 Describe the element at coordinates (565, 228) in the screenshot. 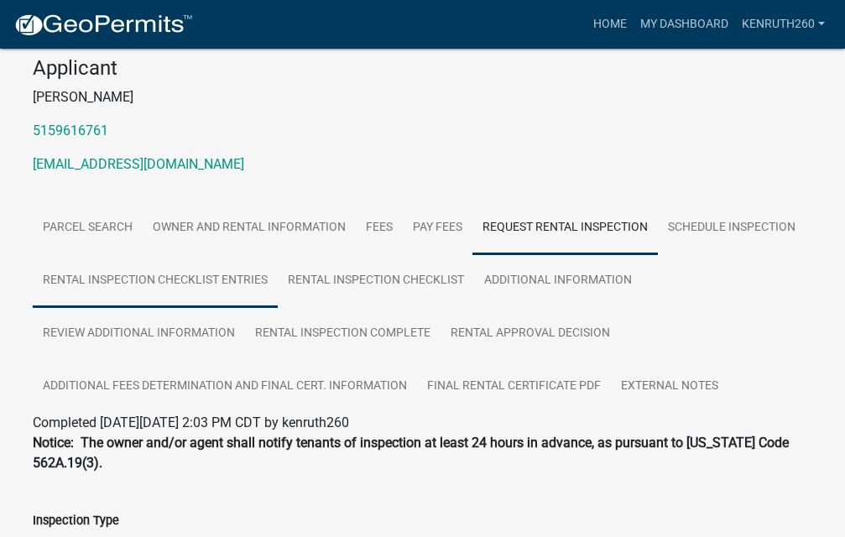

I see `a: Request Rental Inspection` at that location.